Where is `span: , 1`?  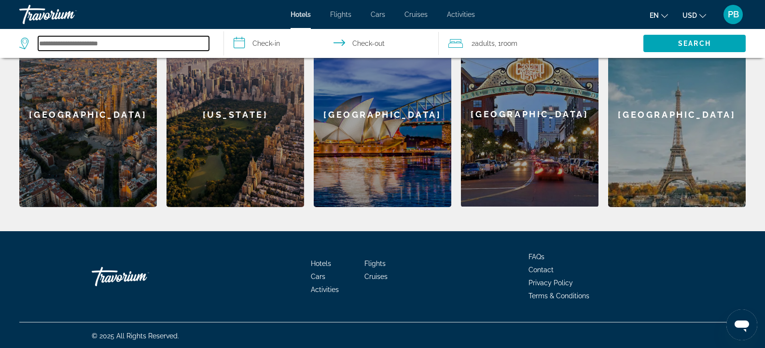 span: , 1 is located at coordinates (506, 43).